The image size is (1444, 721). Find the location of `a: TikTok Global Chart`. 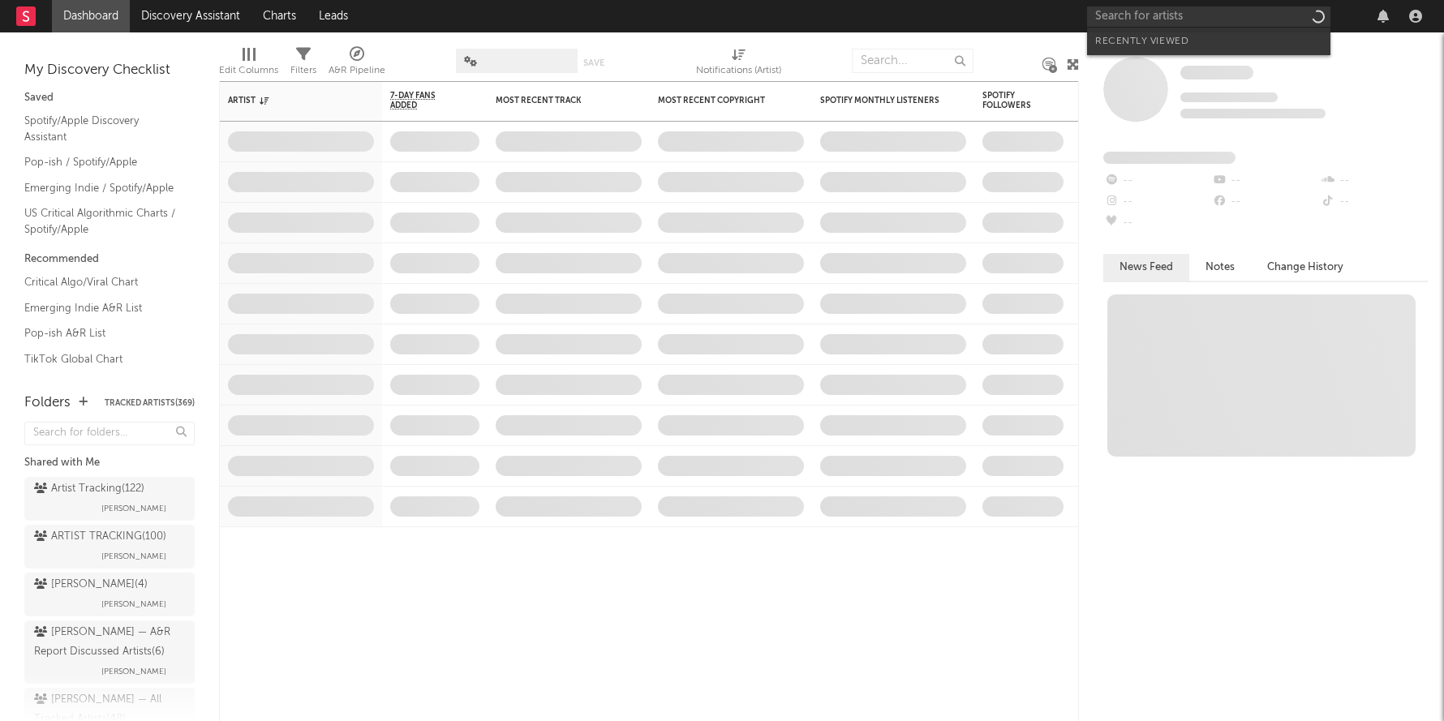

a: TikTok Global Chart is located at coordinates (101, 359).